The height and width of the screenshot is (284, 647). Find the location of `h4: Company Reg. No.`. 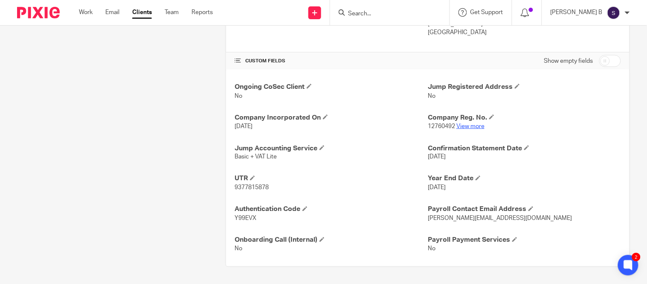

h4: Company Reg. No. is located at coordinates (524, 117).